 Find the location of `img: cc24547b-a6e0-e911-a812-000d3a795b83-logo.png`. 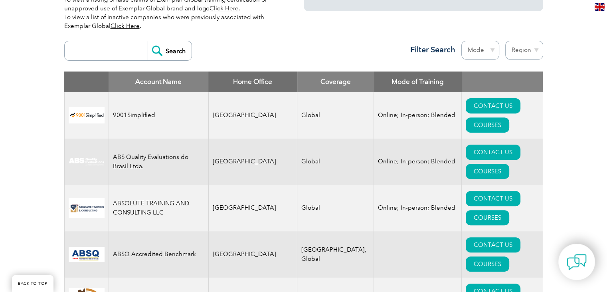

img: cc24547b-a6e0-e911-a812-000d3a795b83-logo.png is located at coordinates (87, 254).